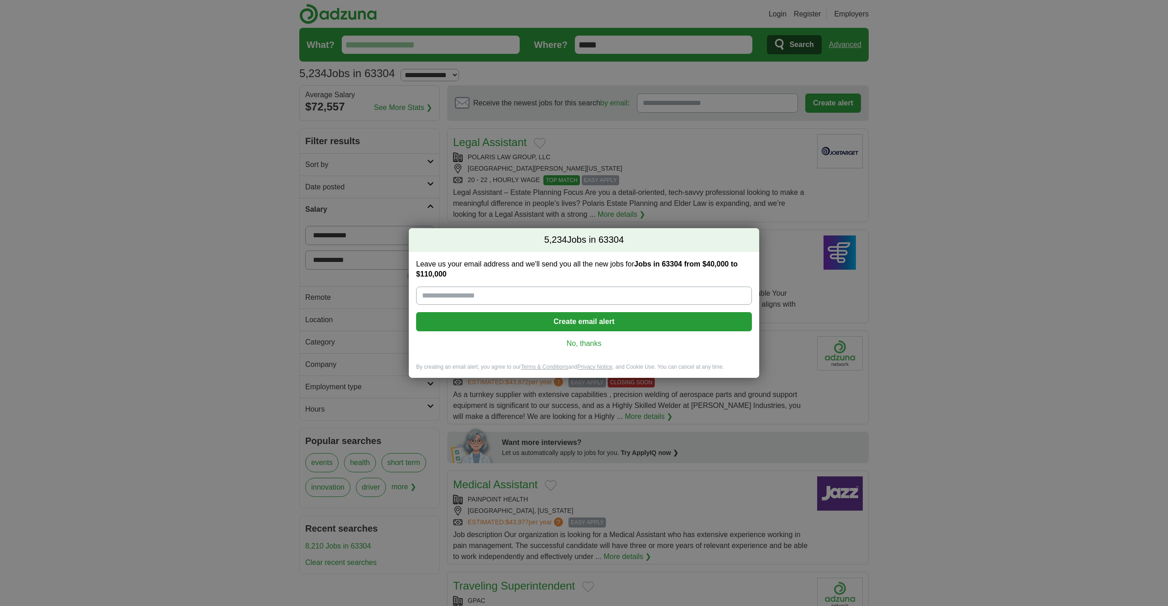 The image size is (1168, 606). What do you see at coordinates (584, 343) in the screenshot?
I see `a: No, thanks` at bounding box center [584, 343].